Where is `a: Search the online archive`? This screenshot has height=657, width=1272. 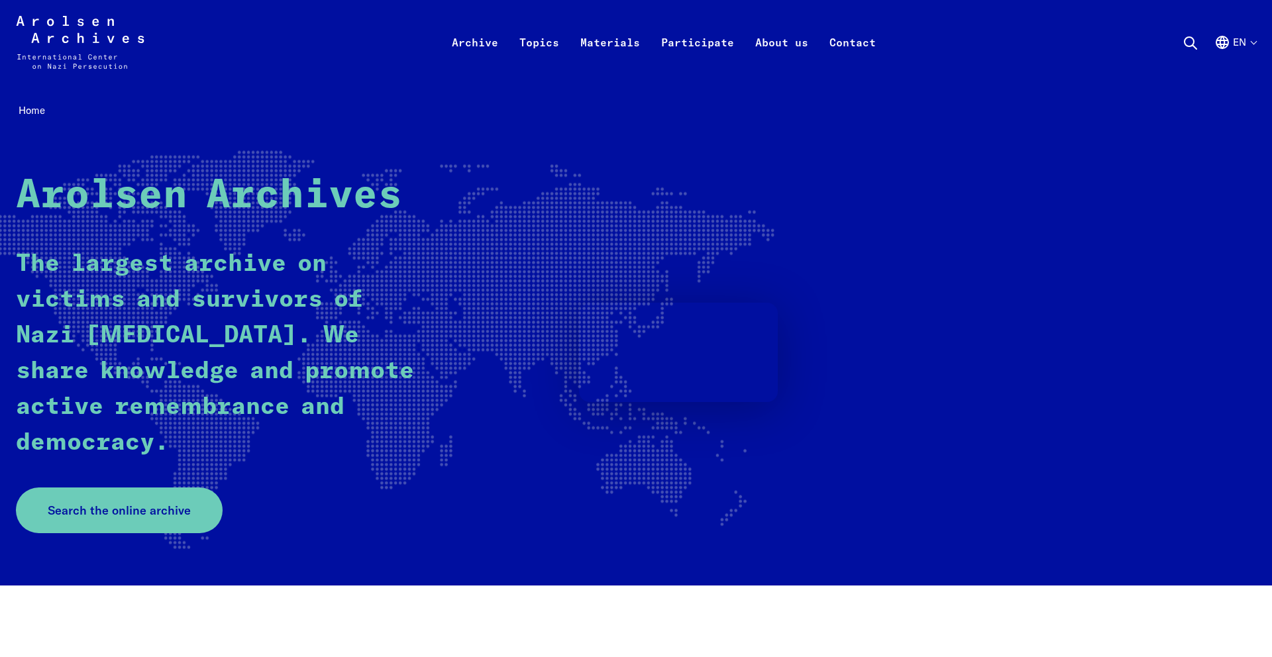 a: Search the online archive is located at coordinates (119, 510).